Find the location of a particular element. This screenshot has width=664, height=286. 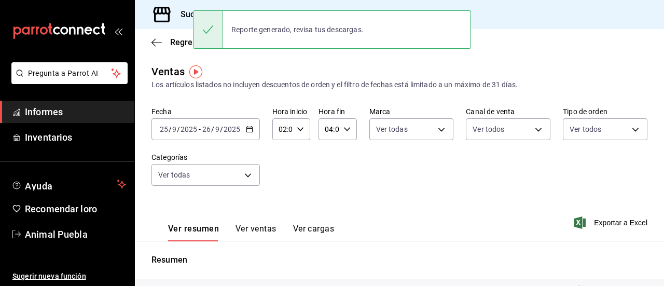

font: Informes is located at coordinates (44, 112).